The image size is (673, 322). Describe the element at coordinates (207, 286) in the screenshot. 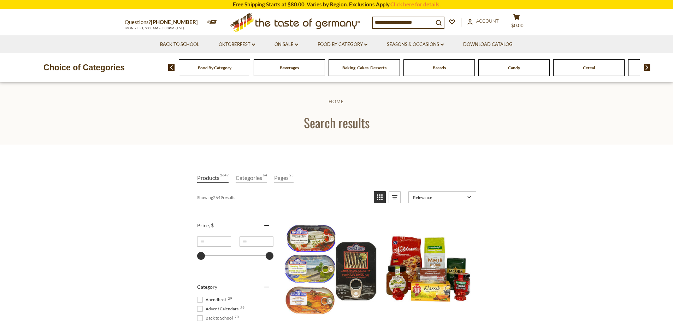

I see `span: Category` at that location.